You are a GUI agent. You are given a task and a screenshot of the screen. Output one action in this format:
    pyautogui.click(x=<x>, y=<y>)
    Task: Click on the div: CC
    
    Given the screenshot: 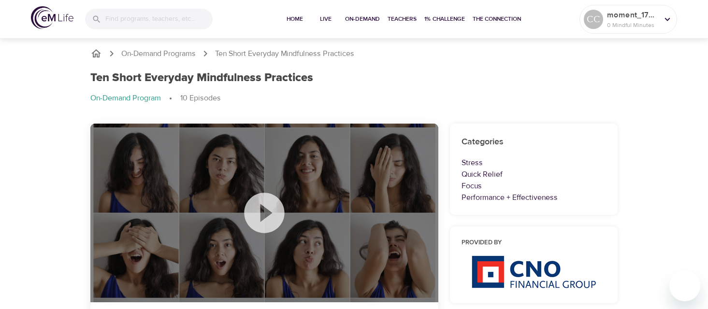 What is the action you would take?
    pyautogui.click(x=593, y=19)
    